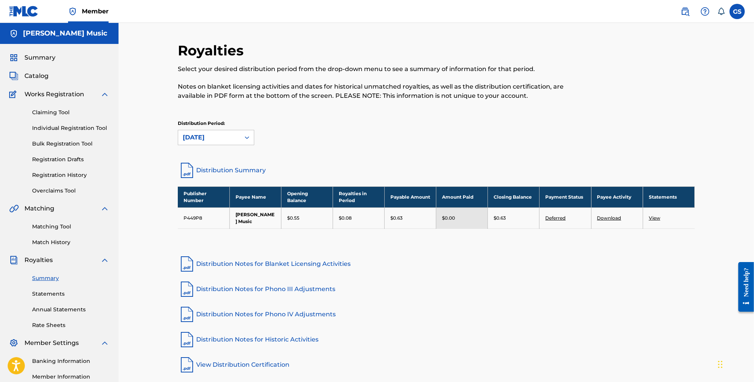 Image resolution: width=754 pixels, height=382 pixels. Describe the element at coordinates (14, 76) in the screenshot. I see `img: Catalog` at that location.